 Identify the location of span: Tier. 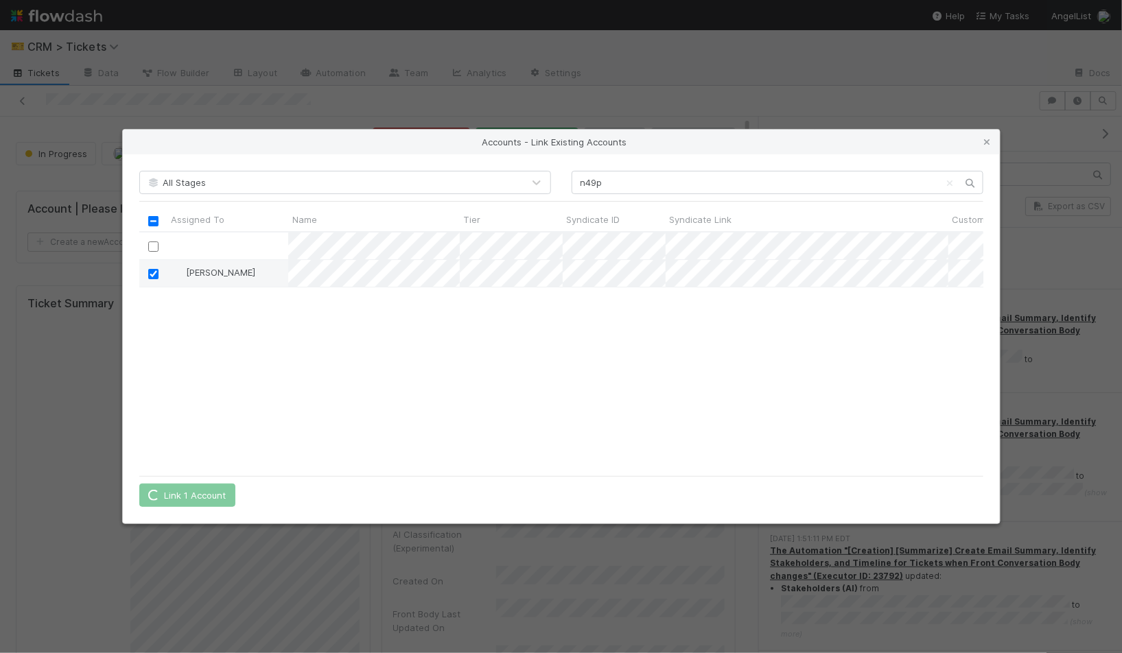
(472, 220).